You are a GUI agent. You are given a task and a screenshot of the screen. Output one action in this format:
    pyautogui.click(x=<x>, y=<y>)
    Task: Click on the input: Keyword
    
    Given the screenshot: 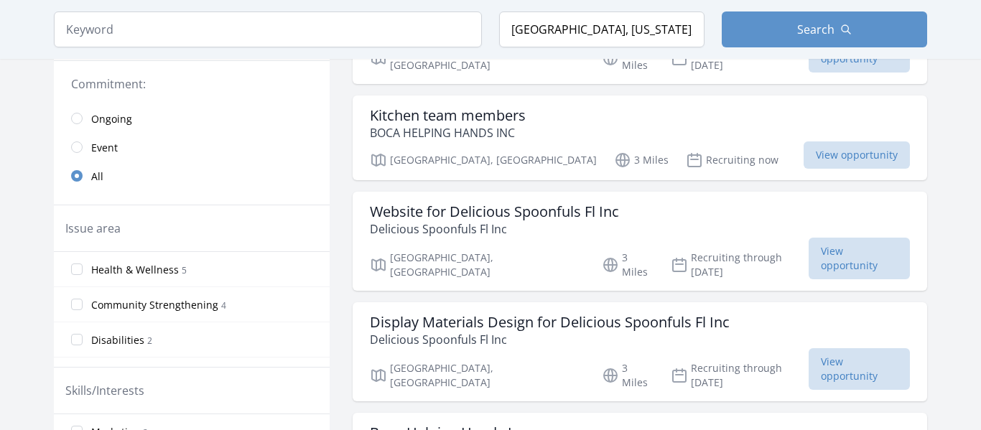 What is the action you would take?
    pyautogui.click(x=268, y=29)
    